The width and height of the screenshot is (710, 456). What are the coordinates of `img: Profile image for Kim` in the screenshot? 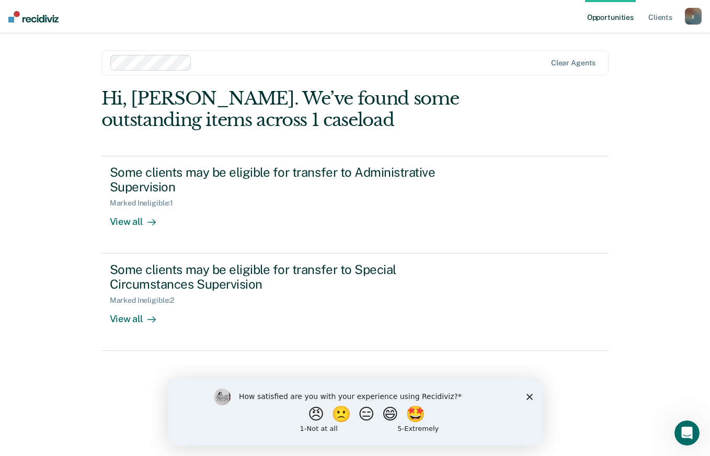 It's located at (54, 19).